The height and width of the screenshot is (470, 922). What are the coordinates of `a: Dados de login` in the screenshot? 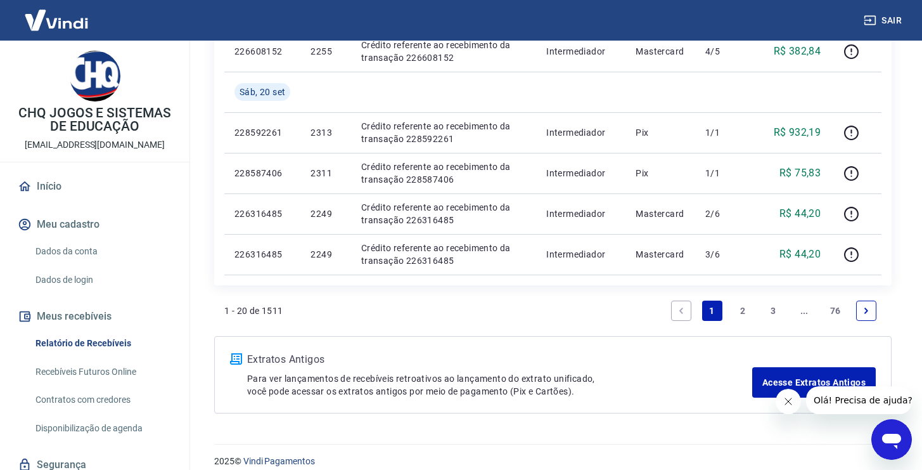 It's located at (102, 279).